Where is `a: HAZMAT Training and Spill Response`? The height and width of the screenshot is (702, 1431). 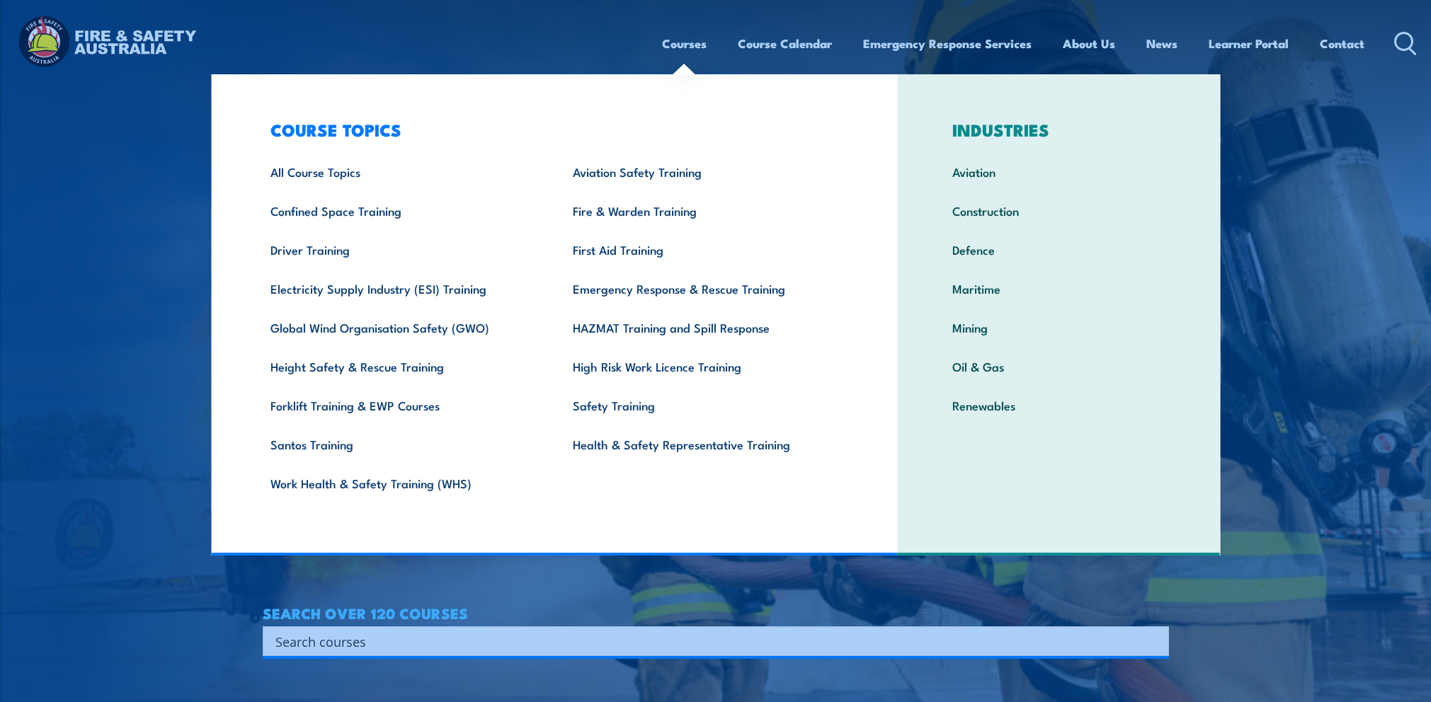 a: HAZMAT Training and Spill Response is located at coordinates (702, 327).